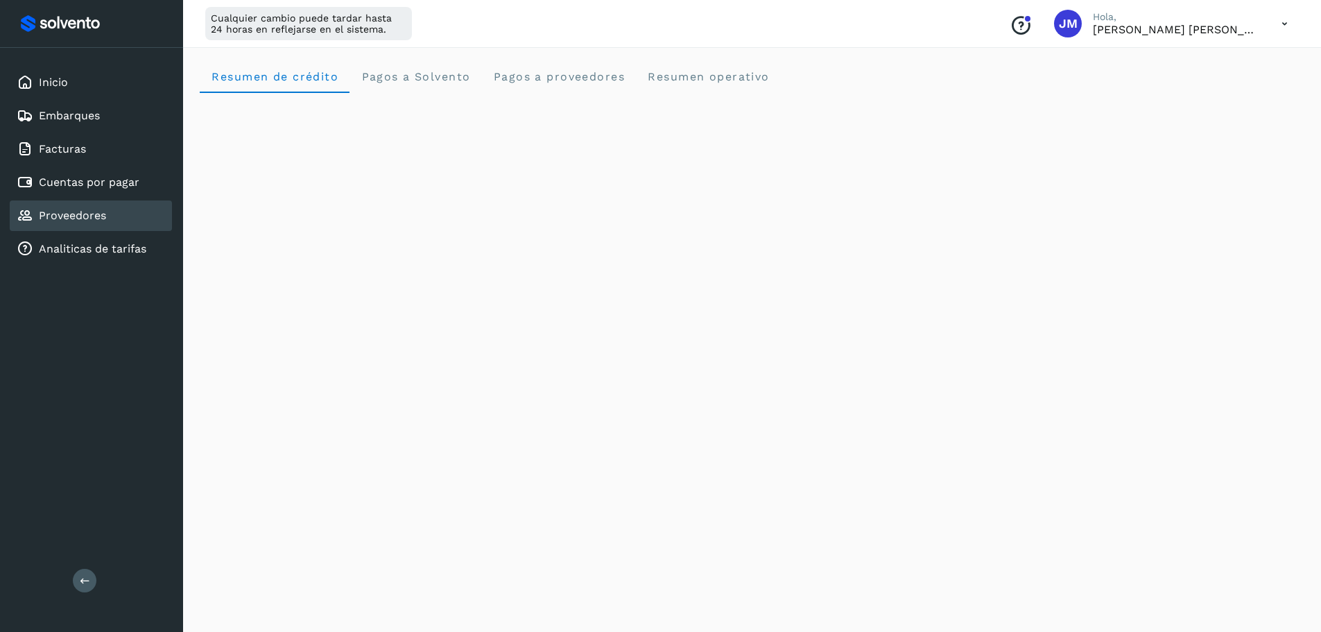 The width and height of the screenshot is (1321, 632). What do you see at coordinates (69, 115) in the screenshot?
I see `a: Embarques` at bounding box center [69, 115].